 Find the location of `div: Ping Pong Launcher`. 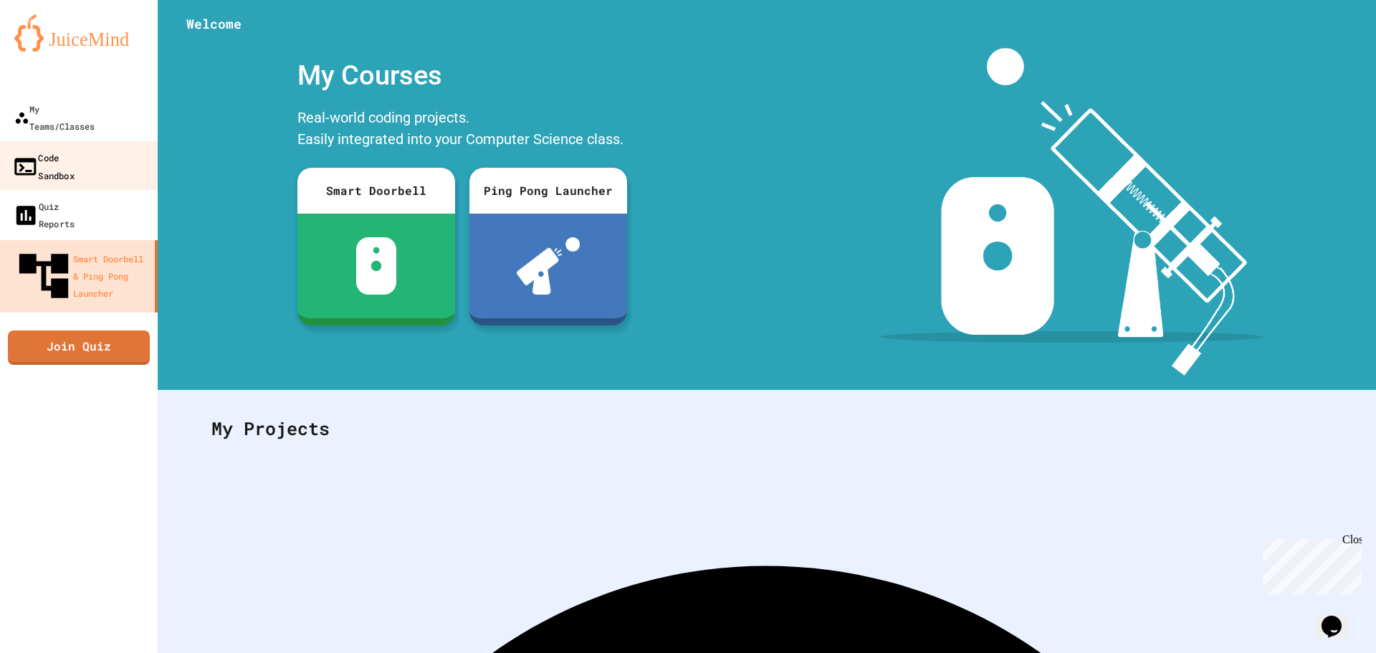

div: Ping Pong Launcher is located at coordinates (548, 191).